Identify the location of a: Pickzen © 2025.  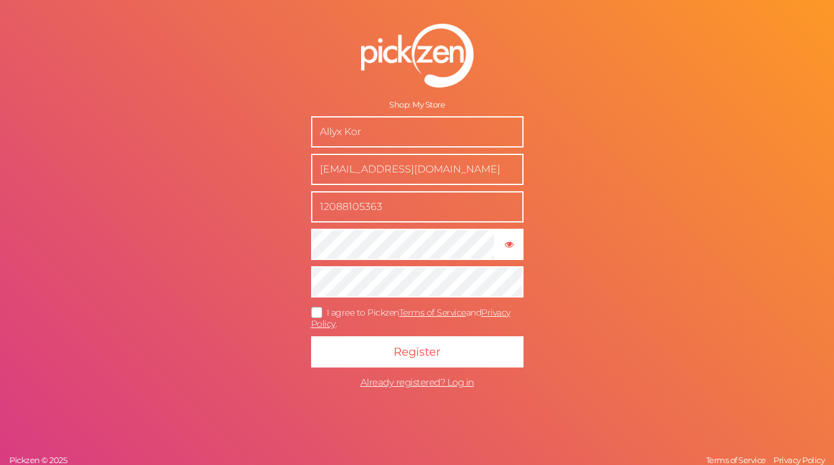
(38, 460).